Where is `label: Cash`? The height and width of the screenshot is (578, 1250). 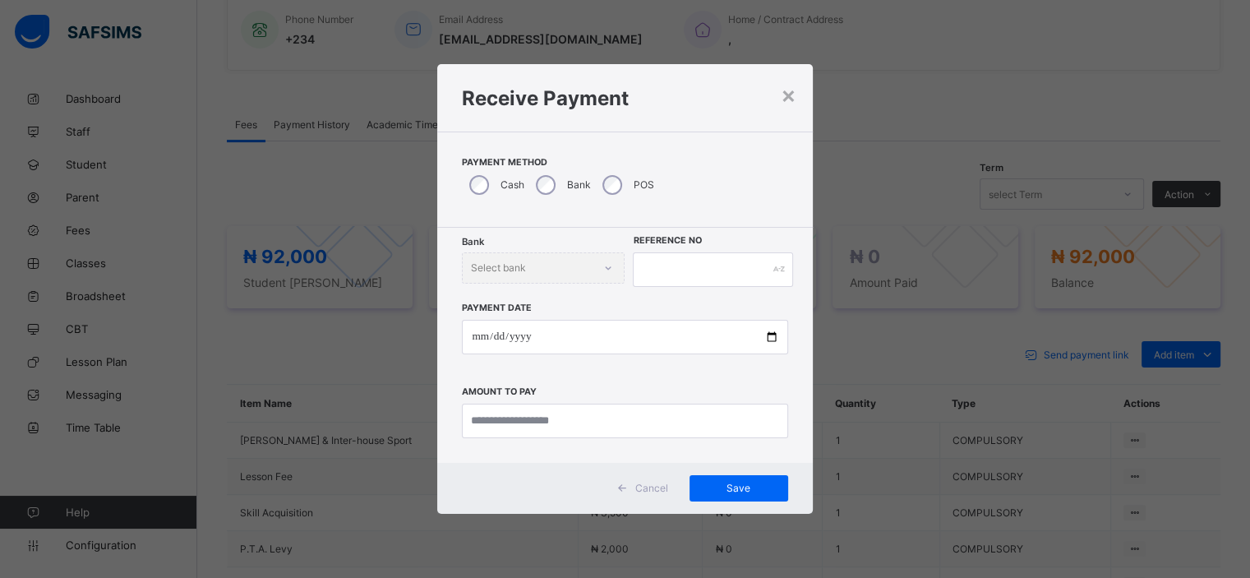 label: Cash is located at coordinates (512, 184).